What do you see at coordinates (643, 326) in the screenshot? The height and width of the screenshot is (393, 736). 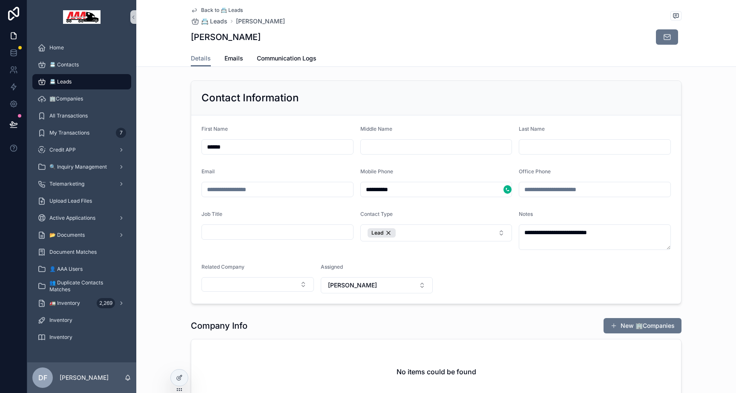 I see `button: New 🏢Companies` at bounding box center [643, 326].